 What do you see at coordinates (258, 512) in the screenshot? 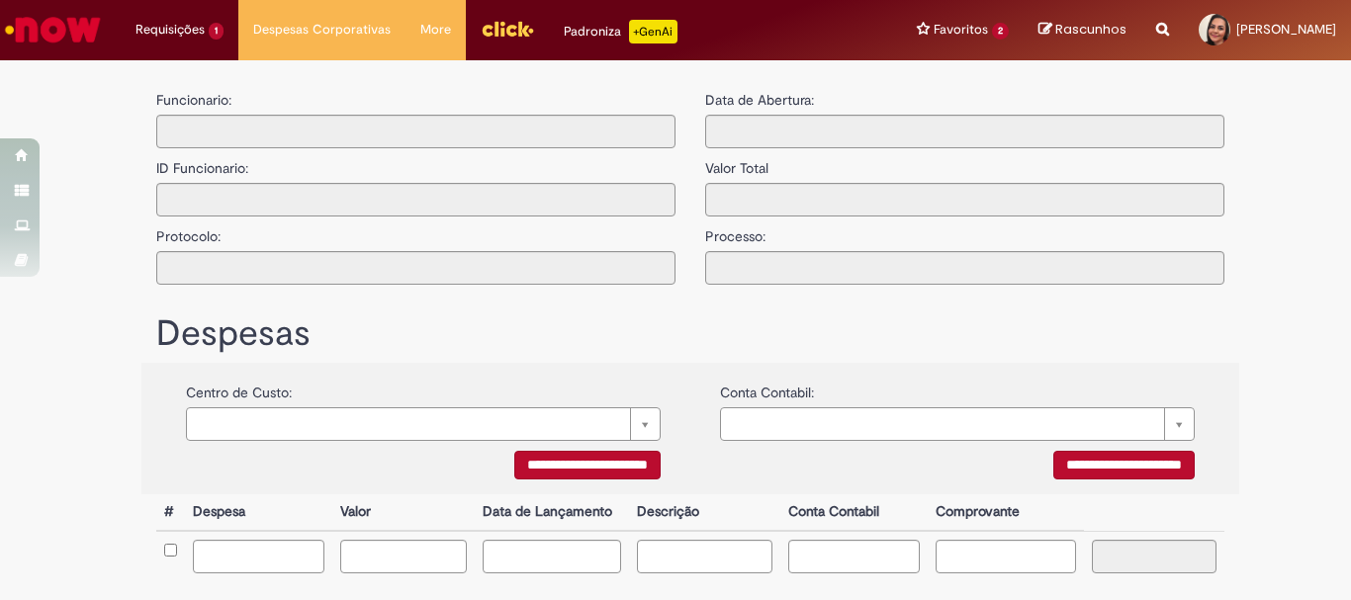
I see `th: Despesa` at bounding box center [258, 512].